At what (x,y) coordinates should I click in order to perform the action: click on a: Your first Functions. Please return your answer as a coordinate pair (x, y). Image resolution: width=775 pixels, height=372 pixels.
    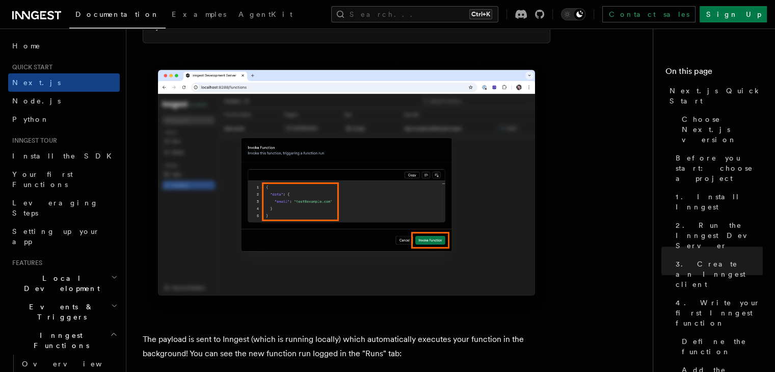
    Looking at the image, I should click on (64, 179).